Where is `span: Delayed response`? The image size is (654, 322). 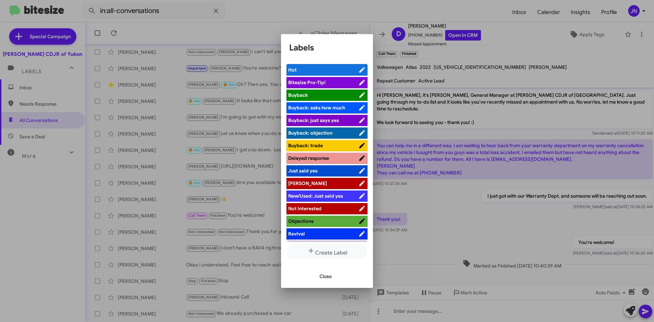 span: Delayed response is located at coordinates (309, 158).